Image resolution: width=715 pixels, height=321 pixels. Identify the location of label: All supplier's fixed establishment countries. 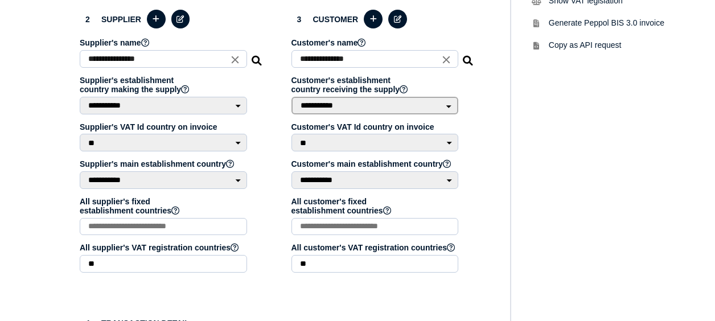
(164, 206).